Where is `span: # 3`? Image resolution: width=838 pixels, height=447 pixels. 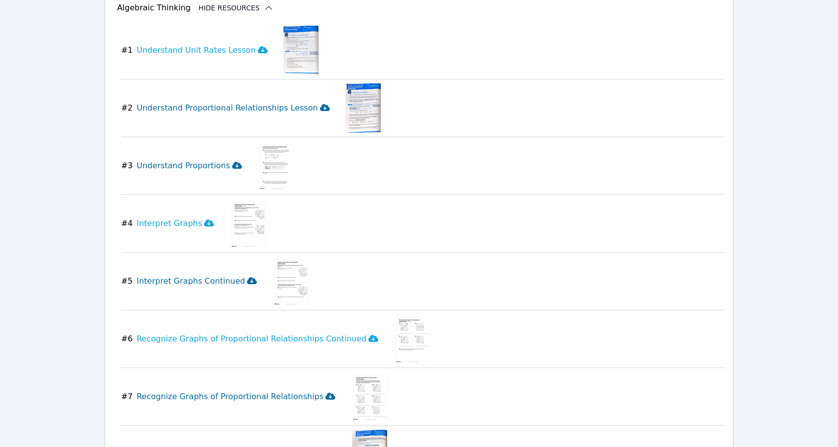
span: # 3 is located at coordinates (127, 166).